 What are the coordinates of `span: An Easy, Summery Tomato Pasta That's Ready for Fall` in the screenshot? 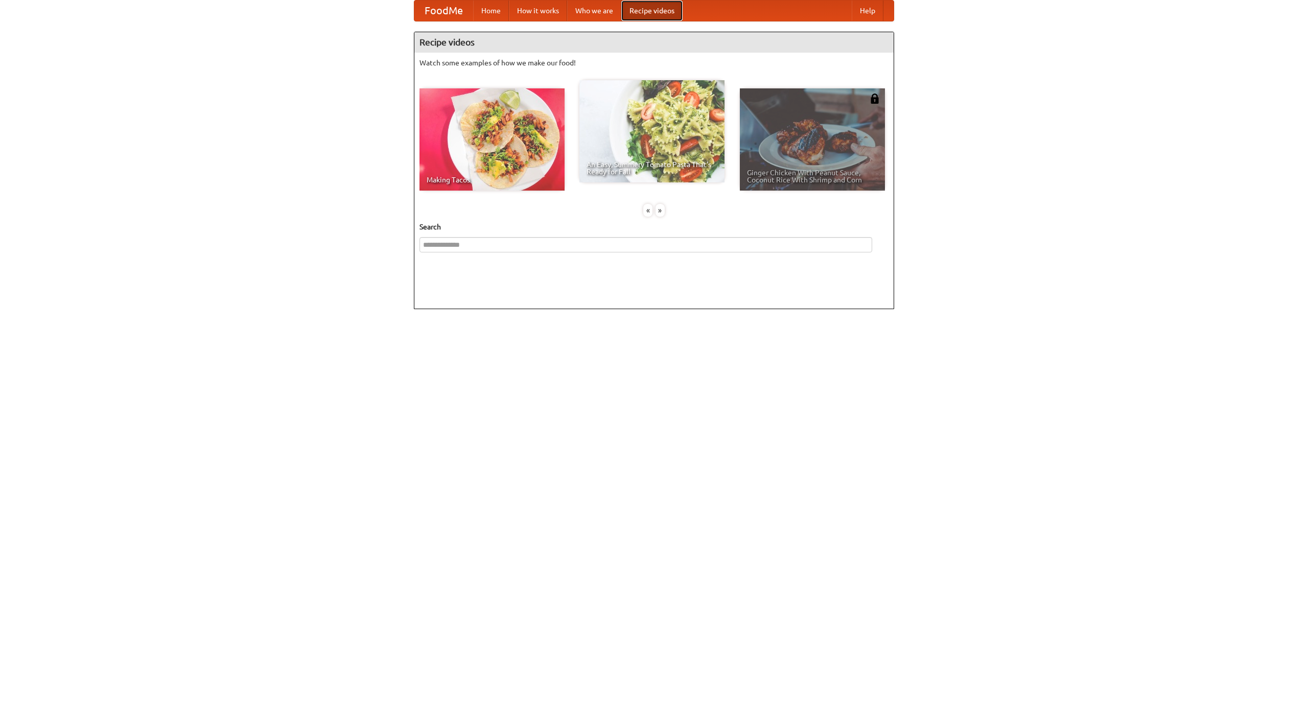 It's located at (652, 168).